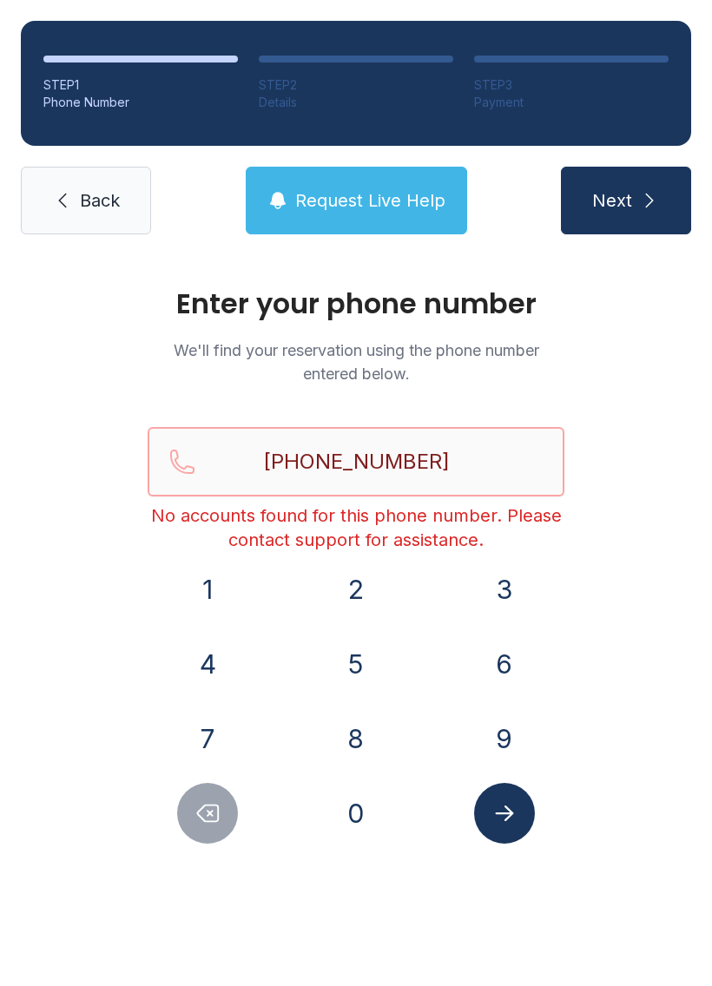 The image size is (712, 986). What do you see at coordinates (370, 201) in the screenshot?
I see `span: Request Live Help` at bounding box center [370, 201].